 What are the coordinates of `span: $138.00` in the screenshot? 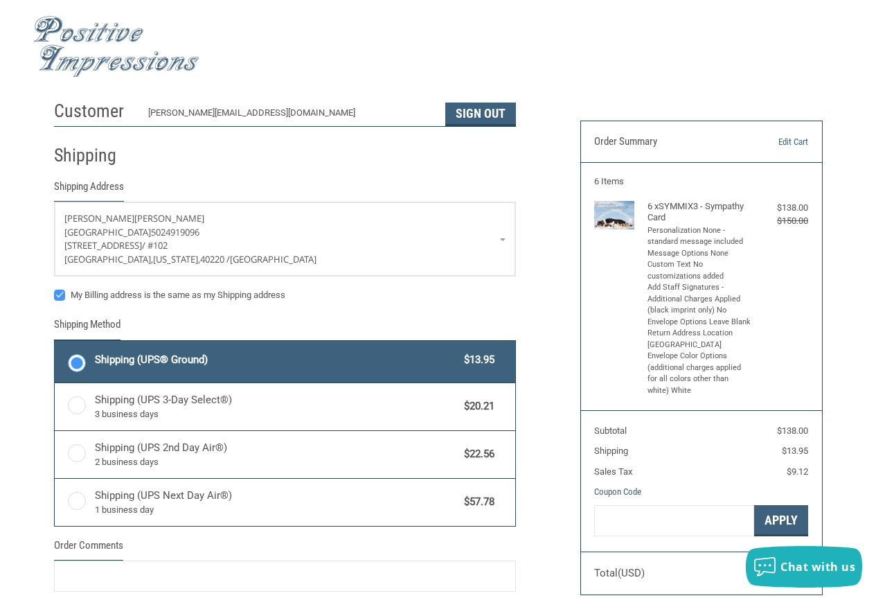 It's located at (792, 430).